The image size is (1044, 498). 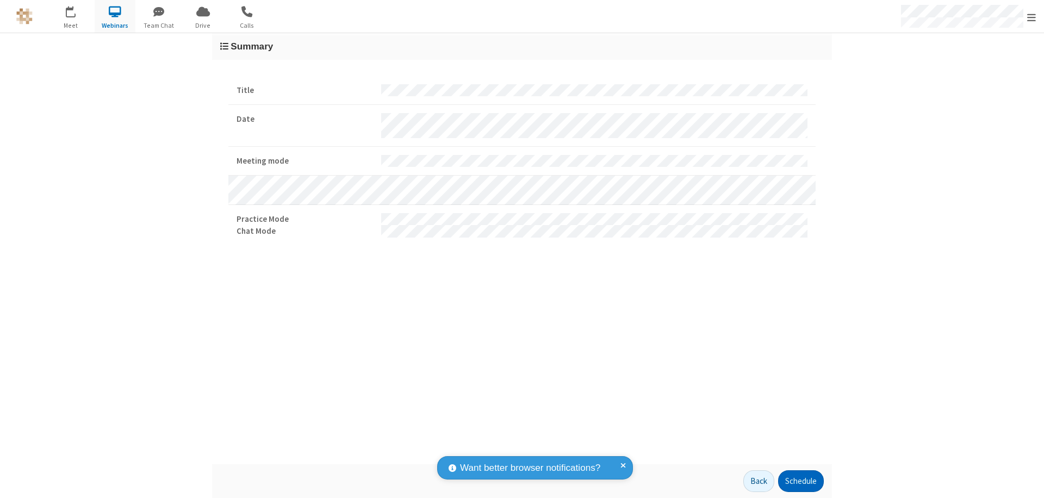 What do you see at coordinates (305, 161) in the screenshot?
I see `strong: Meeting mode` at bounding box center [305, 161].